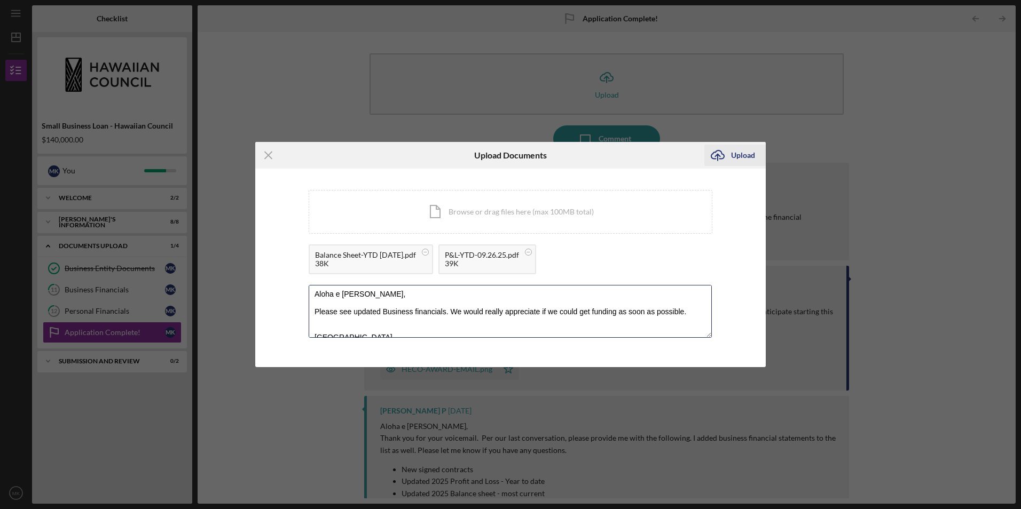 This screenshot has width=1021, height=509. What do you see at coordinates (482, 264) in the screenshot?
I see `div: 39K` at bounding box center [482, 264].